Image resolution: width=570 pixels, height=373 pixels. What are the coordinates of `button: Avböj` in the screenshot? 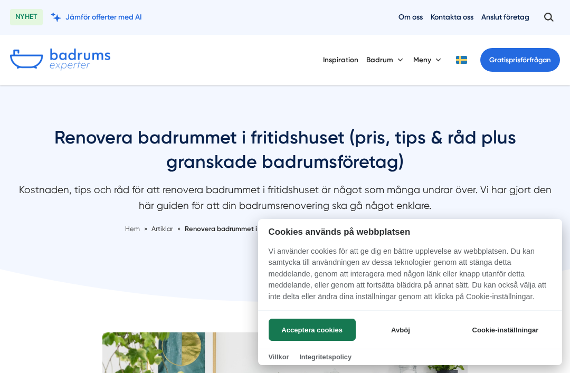 It's located at (400, 330).